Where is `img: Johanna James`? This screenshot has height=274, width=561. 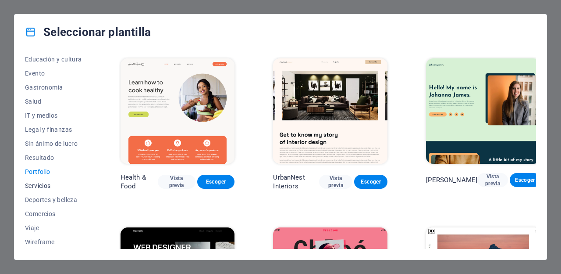 img: Johanna James is located at coordinates (483, 111).